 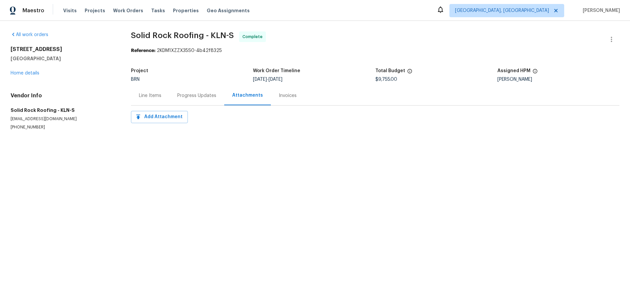 What do you see at coordinates (95, 11) in the screenshot?
I see `span: Projects` at bounding box center [95, 11].